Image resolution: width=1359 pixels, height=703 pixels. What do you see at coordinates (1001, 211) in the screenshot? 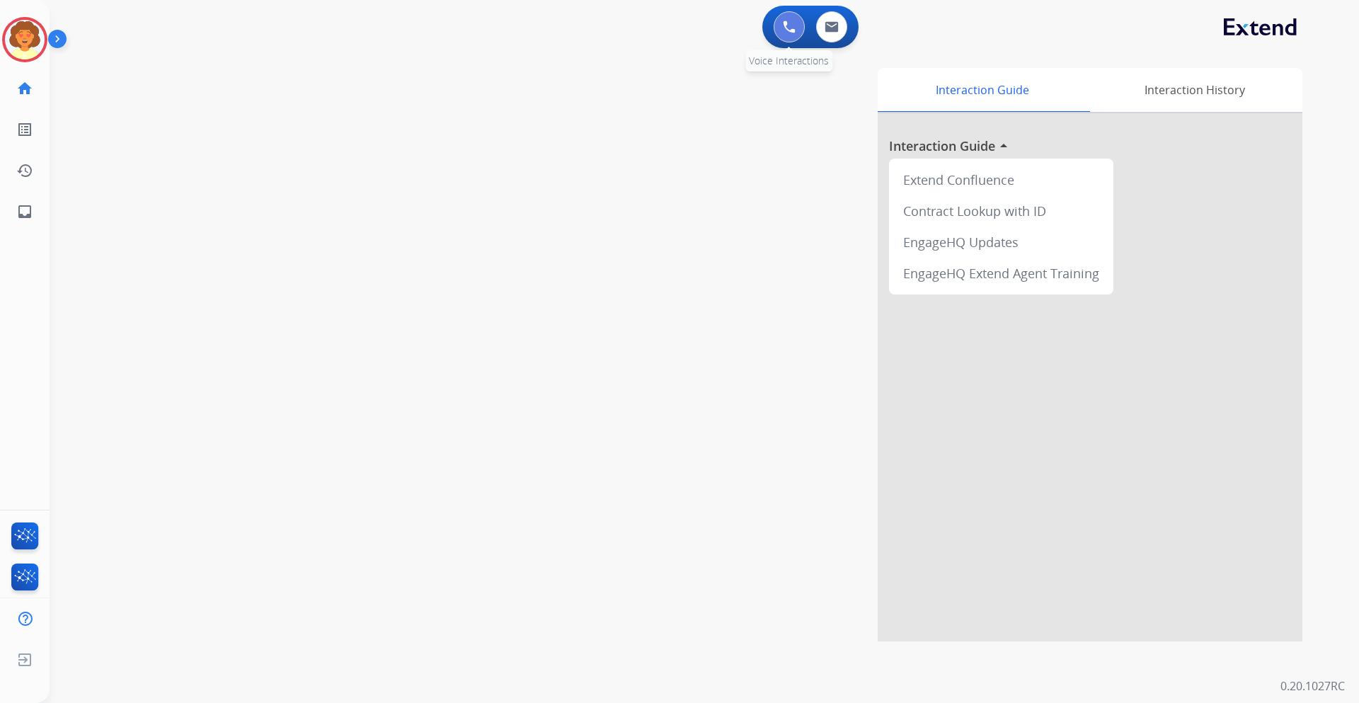
I see `div: Contract Lookup with ID` at bounding box center [1001, 211].